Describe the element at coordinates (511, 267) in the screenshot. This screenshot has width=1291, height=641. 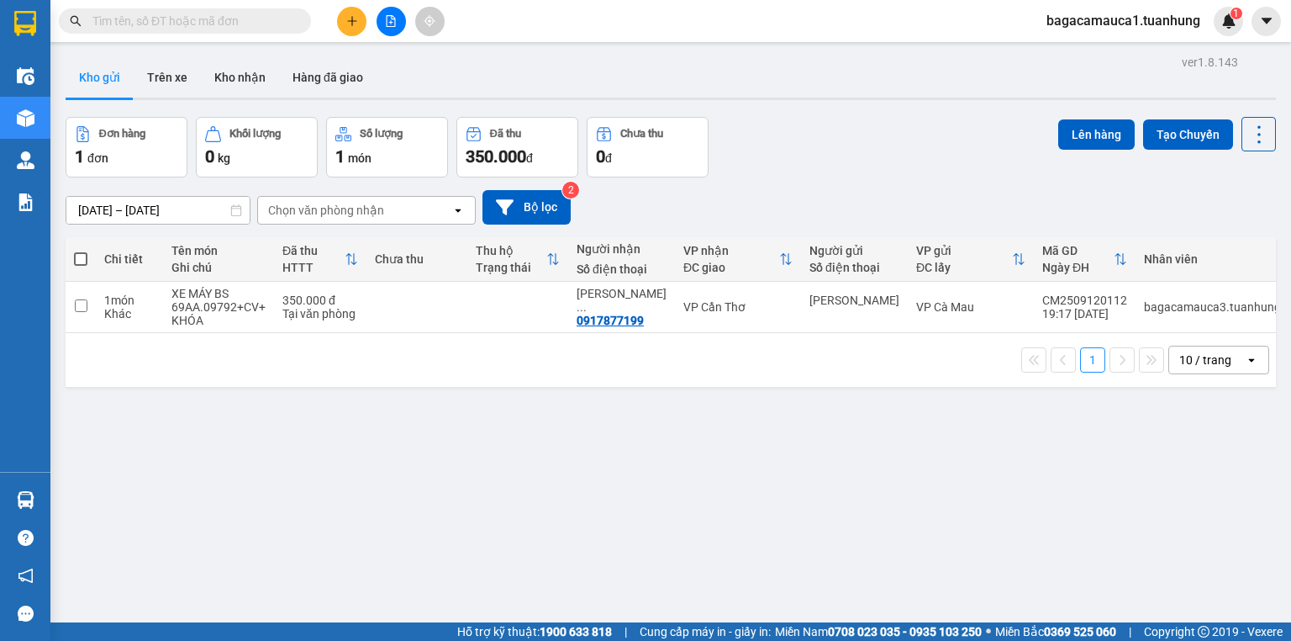
I see `div: Trạng thái` at that location.